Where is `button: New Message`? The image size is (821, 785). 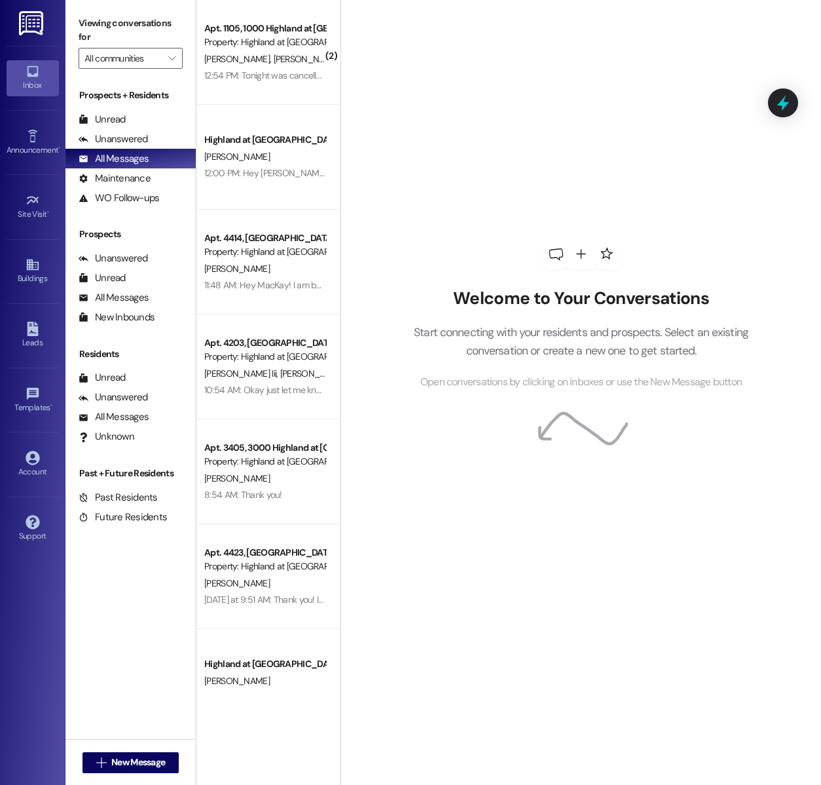
button: New Message is located at coordinates (131, 762).